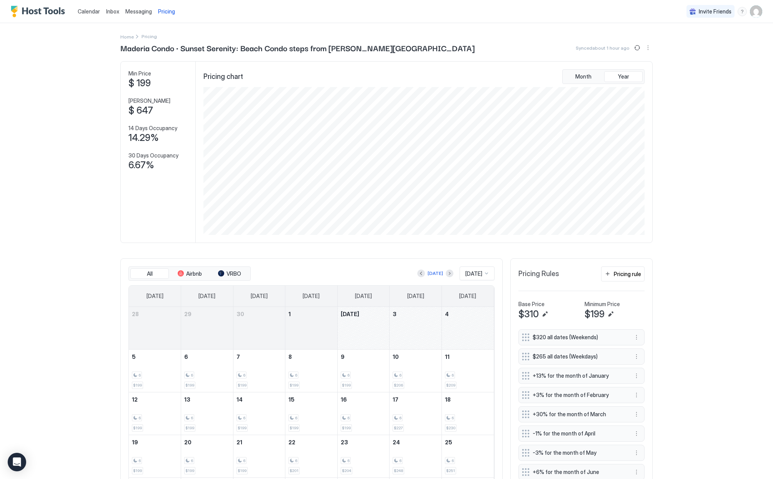  What do you see at coordinates (448, 399) in the screenshot?
I see `span: 18` at bounding box center [448, 399].